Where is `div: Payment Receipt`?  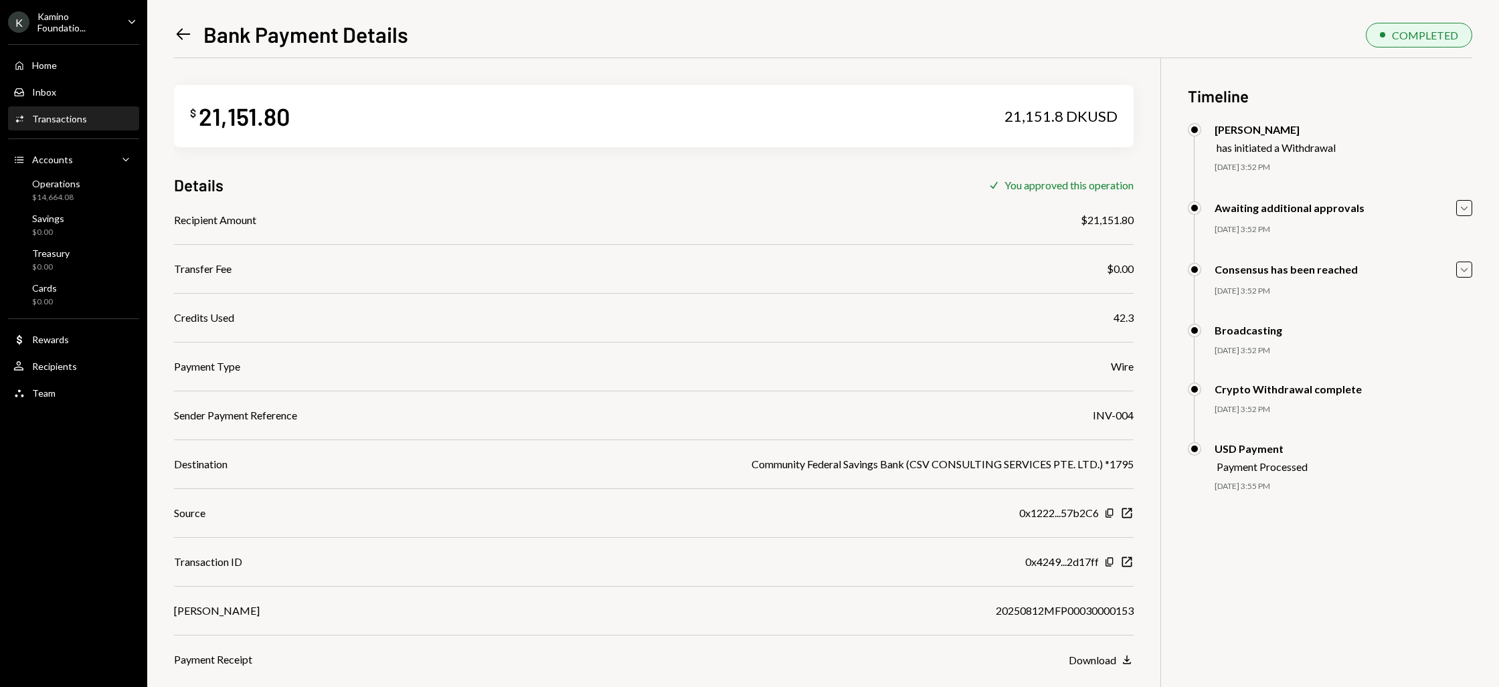 div: Payment Receipt is located at coordinates (213, 660).